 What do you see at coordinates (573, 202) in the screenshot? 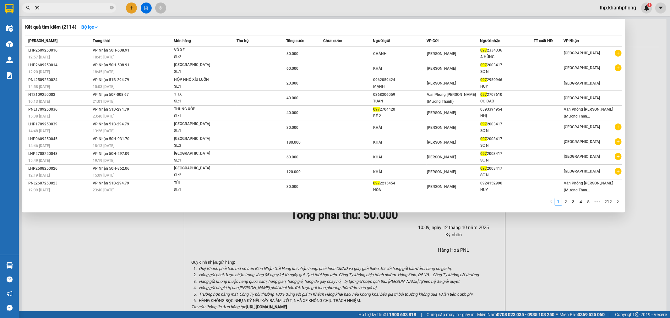
I see `a: 3` at bounding box center [573, 202].